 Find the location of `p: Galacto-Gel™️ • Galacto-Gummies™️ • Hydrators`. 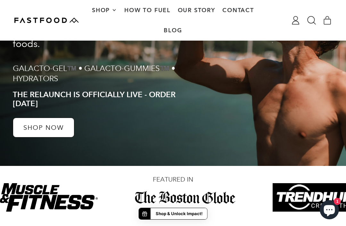

p: Galacto-Gel™️ • Galacto-Gummies™️ • Hydrators is located at coordinates (98, 74).